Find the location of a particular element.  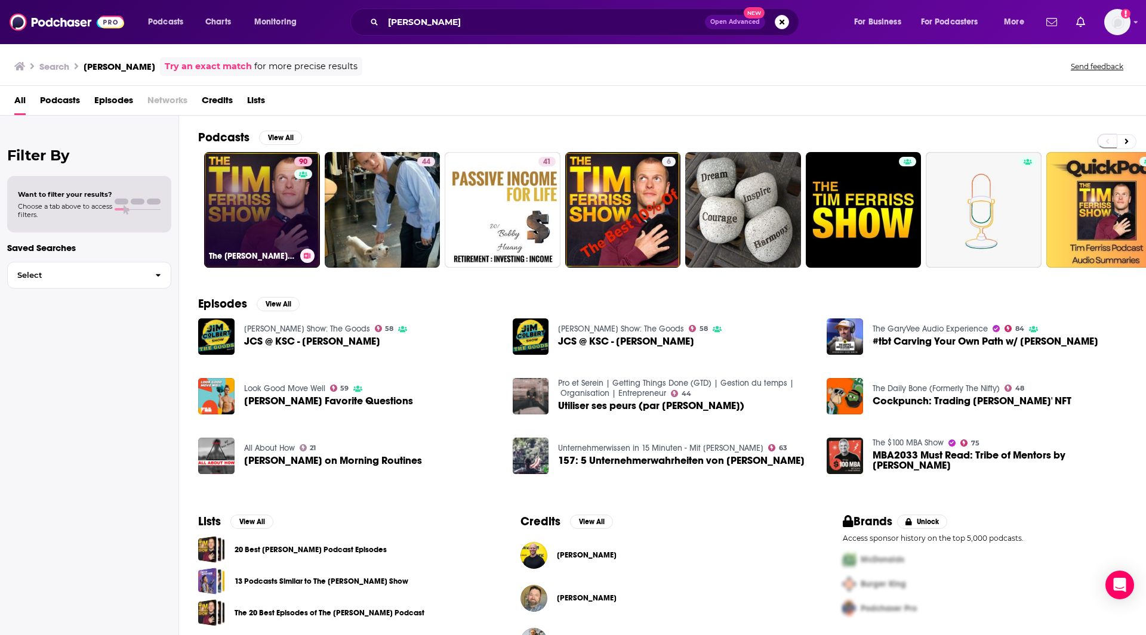

img: 157: 5 Unternehmerwahrheiten von Tim Ferris is located at coordinates (530, 456).